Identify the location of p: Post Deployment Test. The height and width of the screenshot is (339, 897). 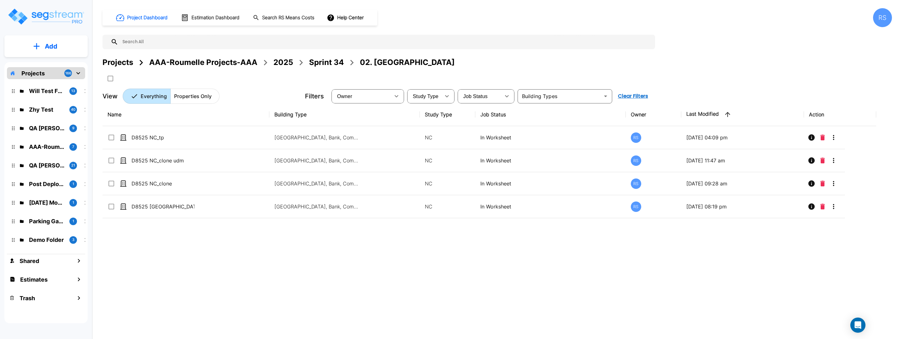
(47, 184).